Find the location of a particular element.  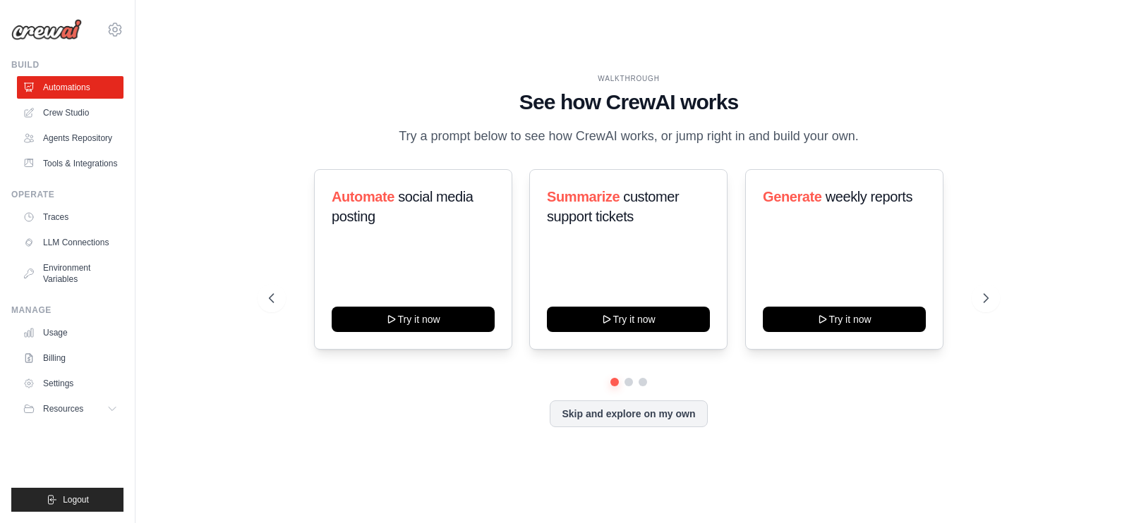

span: Automate is located at coordinates (363, 197).